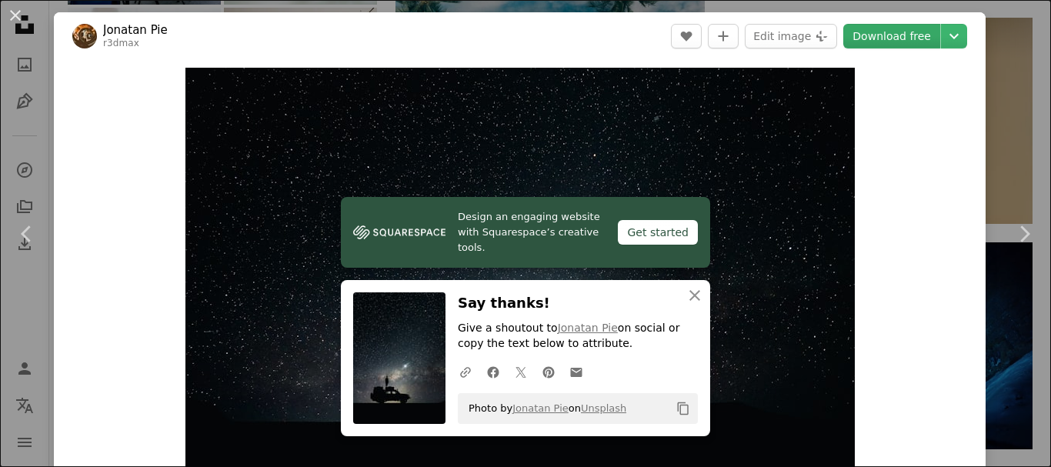  What do you see at coordinates (686, 36) in the screenshot?
I see `button: Like` at bounding box center [686, 36].